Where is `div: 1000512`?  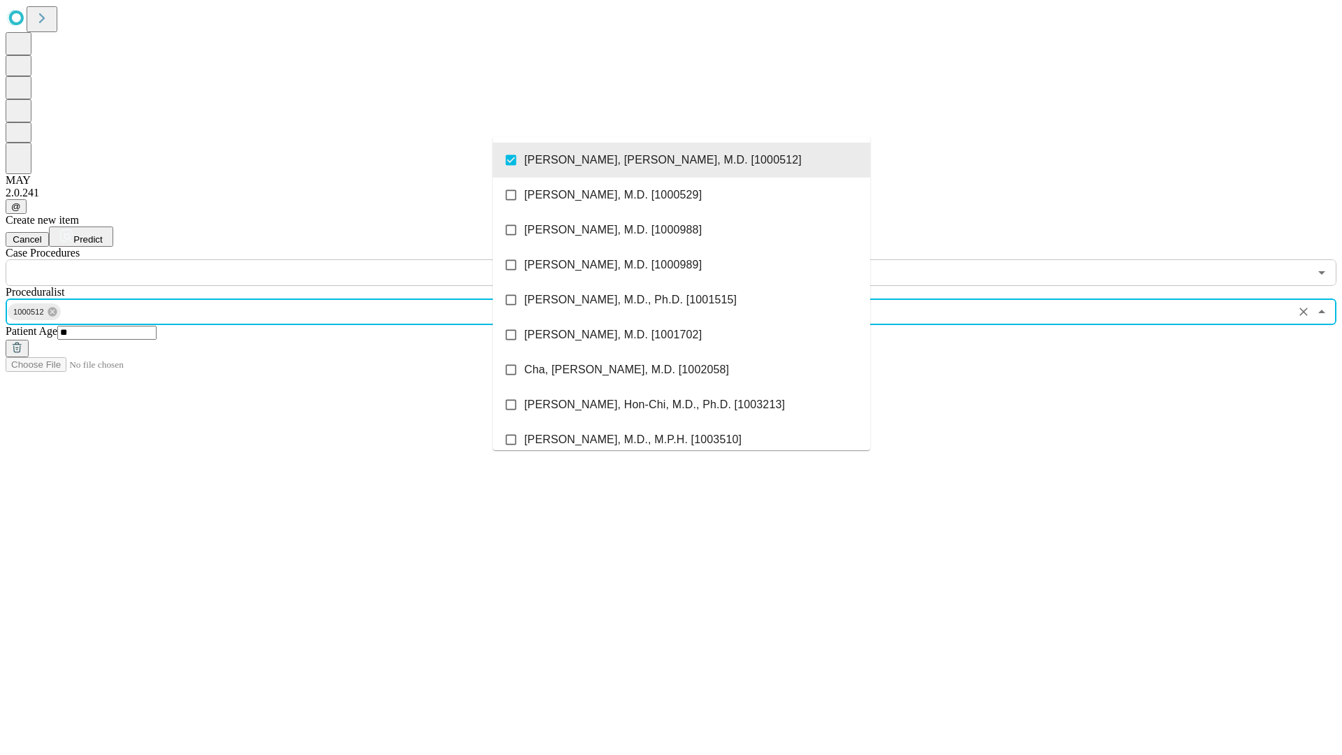
div: 1000512 is located at coordinates (34, 312).